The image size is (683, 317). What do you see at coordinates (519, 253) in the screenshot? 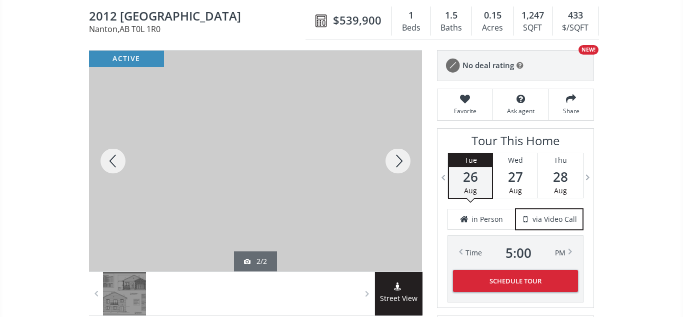
I see `span: 5 : 00` at bounding box center [519, 253].